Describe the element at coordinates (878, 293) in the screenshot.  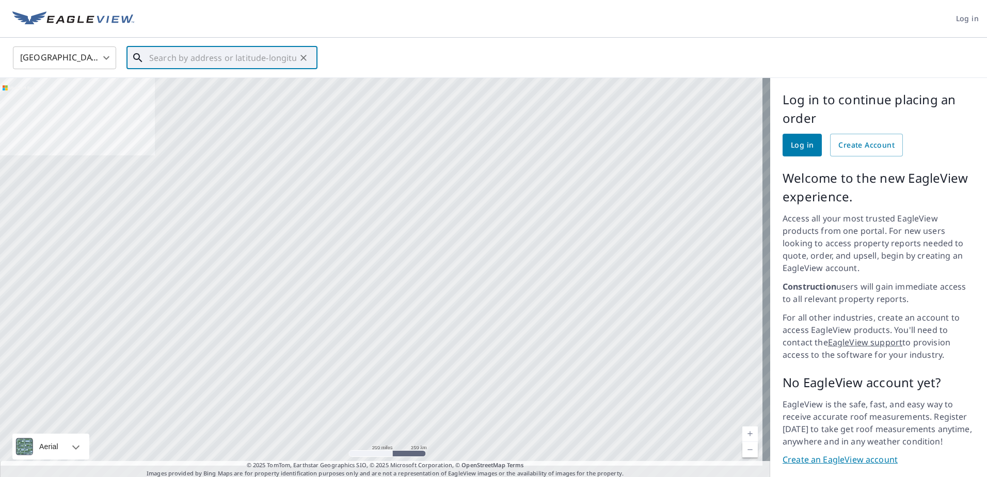
I see `p: users will gain immediate access to all relevant property reports.` at that location.